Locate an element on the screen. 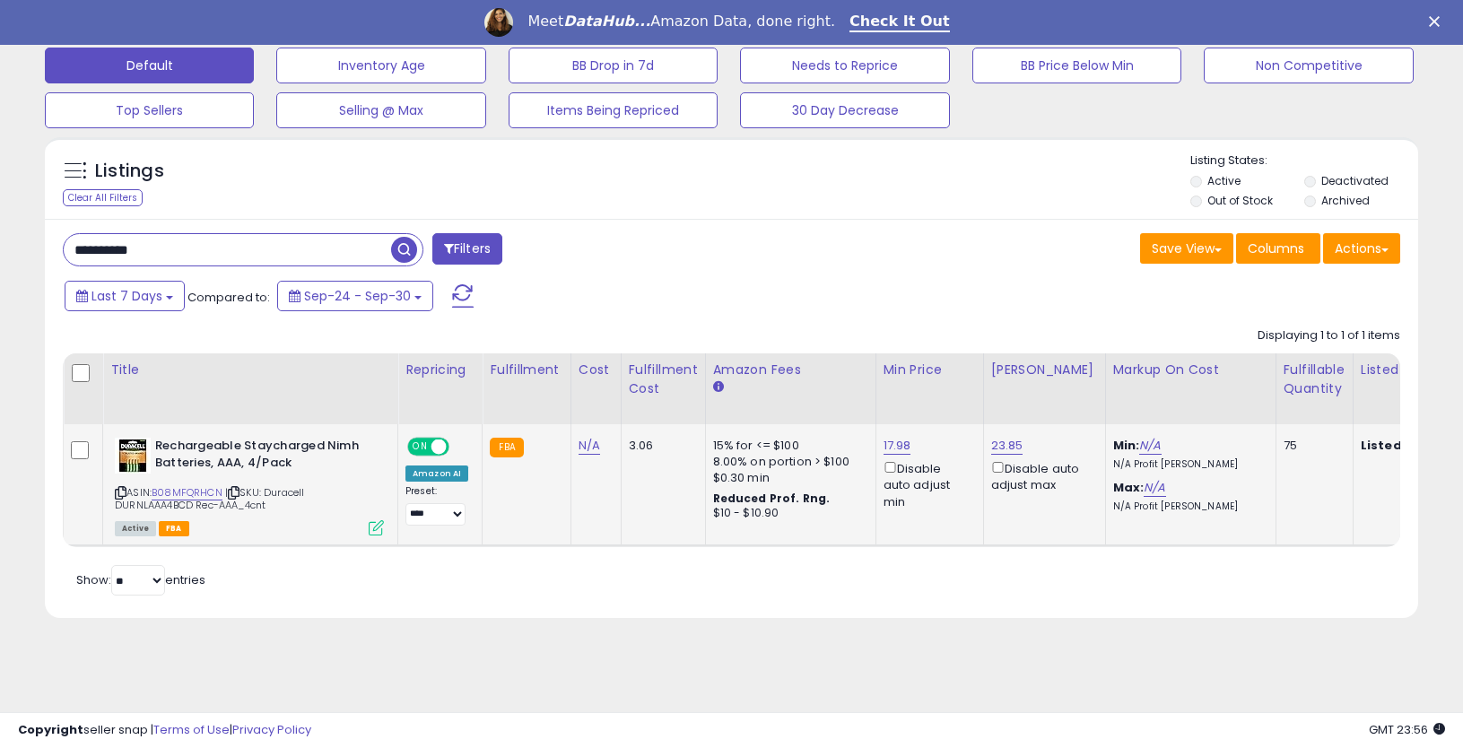  span: OFF is located at coordinates (461, 447).